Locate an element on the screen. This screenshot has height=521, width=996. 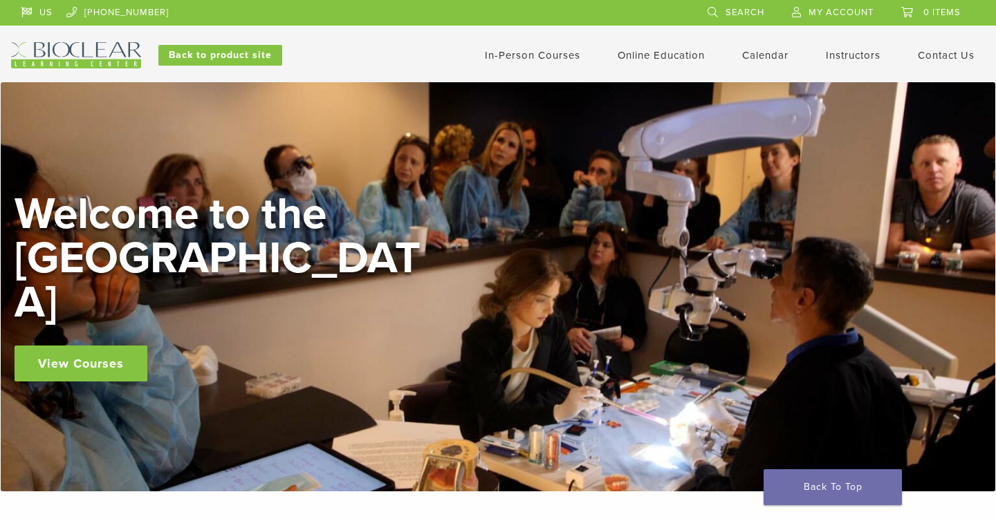
span: My Account is located at coordinates (841, 12).